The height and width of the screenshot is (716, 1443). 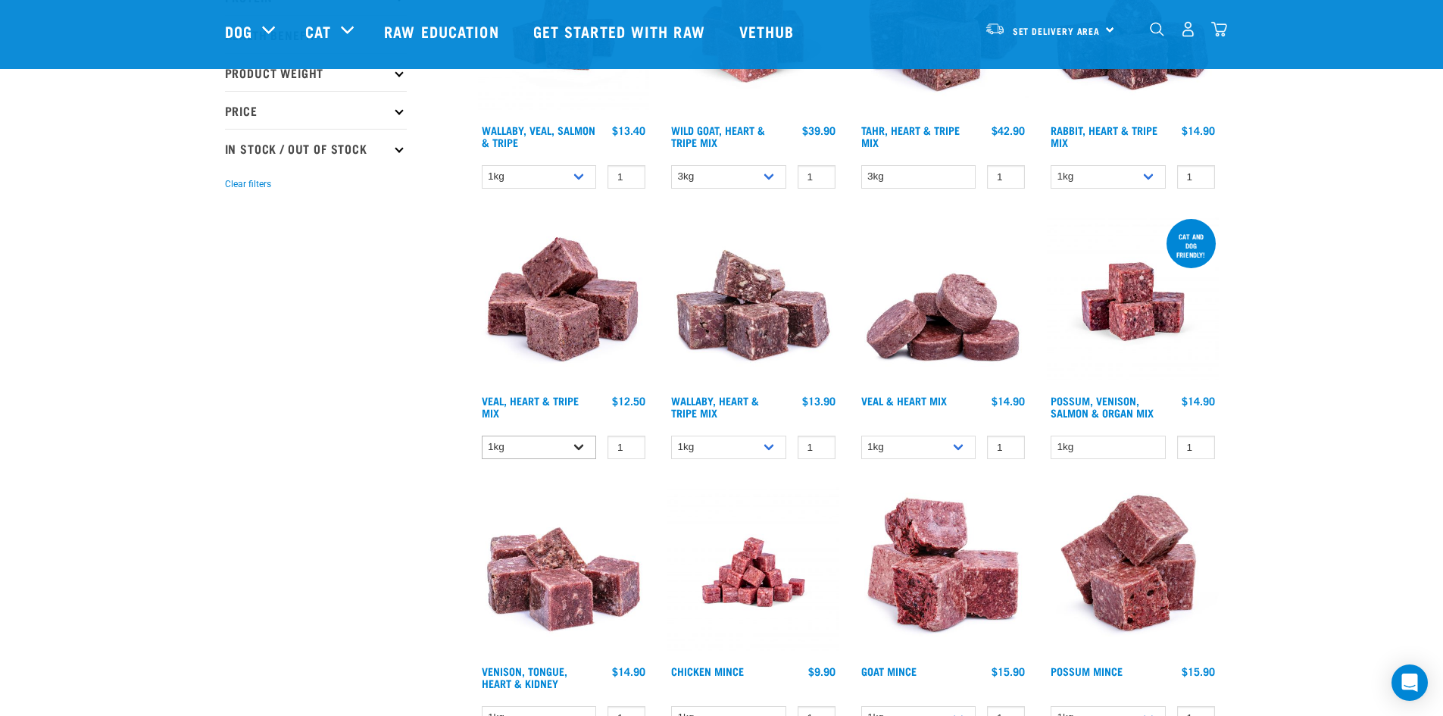 I want to click on img: user.png, so click(x=1187, y=29).